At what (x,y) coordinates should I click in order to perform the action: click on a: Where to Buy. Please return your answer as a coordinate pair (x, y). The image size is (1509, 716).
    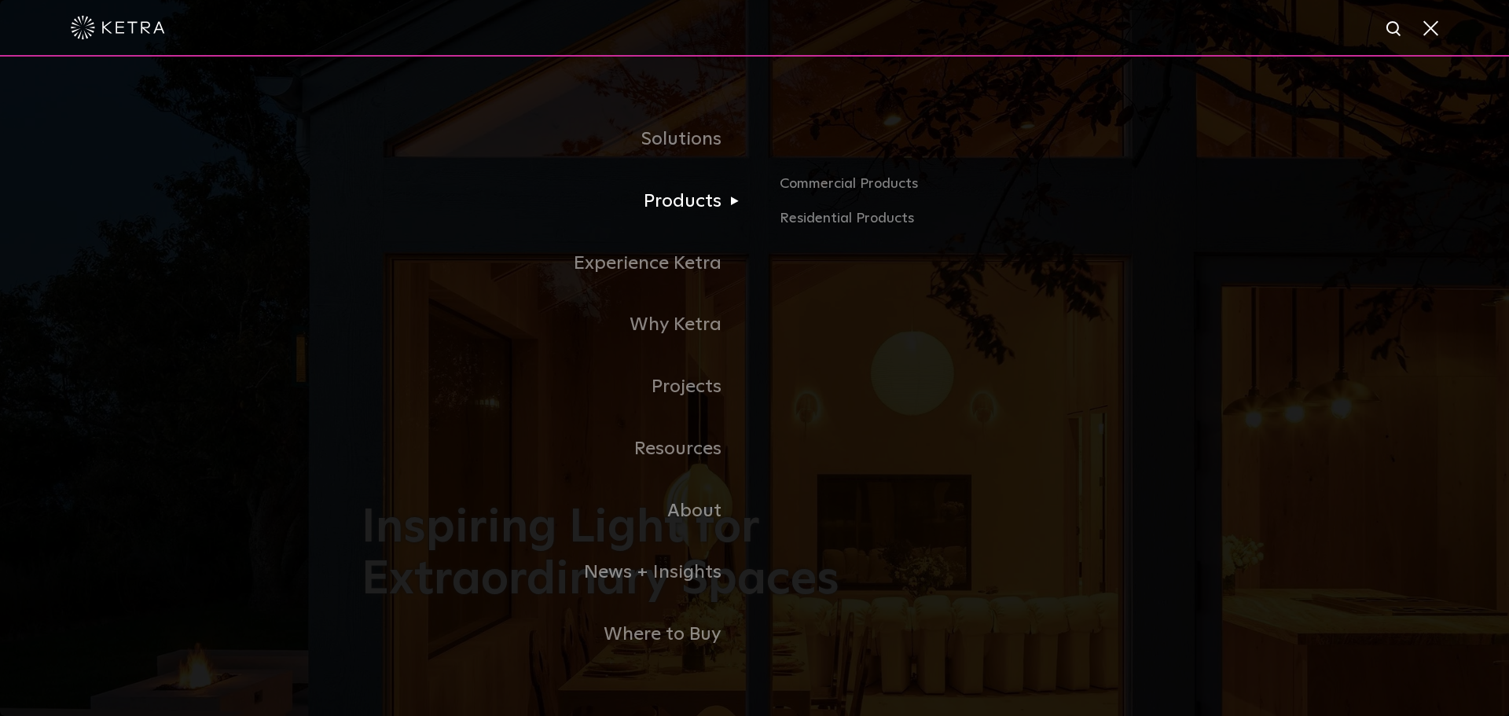
    Looking at the image, I should click on (558, 634).